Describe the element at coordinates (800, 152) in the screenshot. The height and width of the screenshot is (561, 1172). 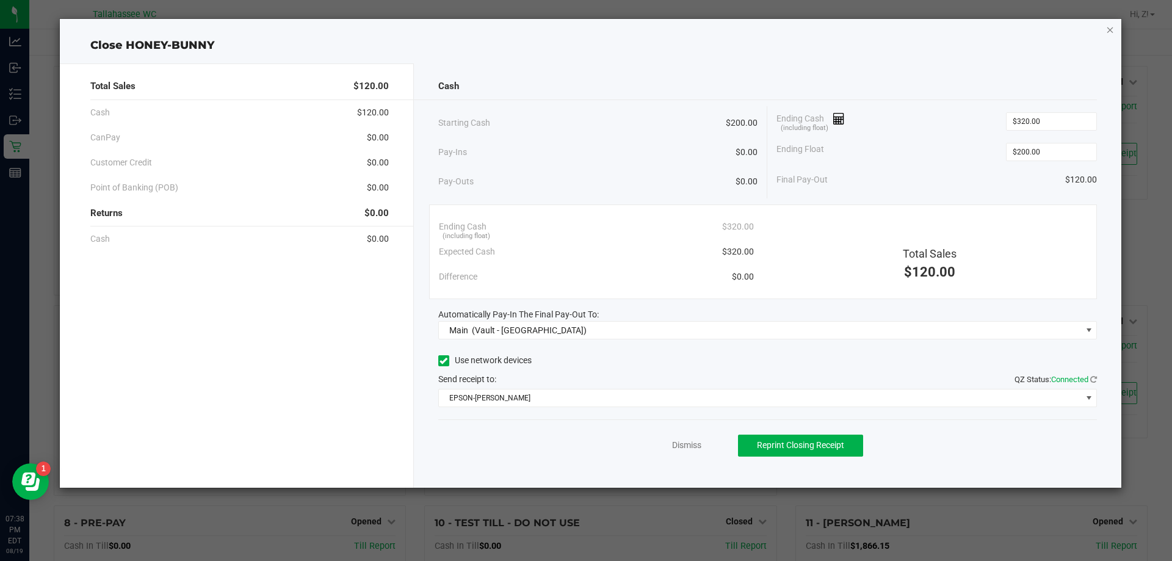
I see `span: Ending Float` at that location.